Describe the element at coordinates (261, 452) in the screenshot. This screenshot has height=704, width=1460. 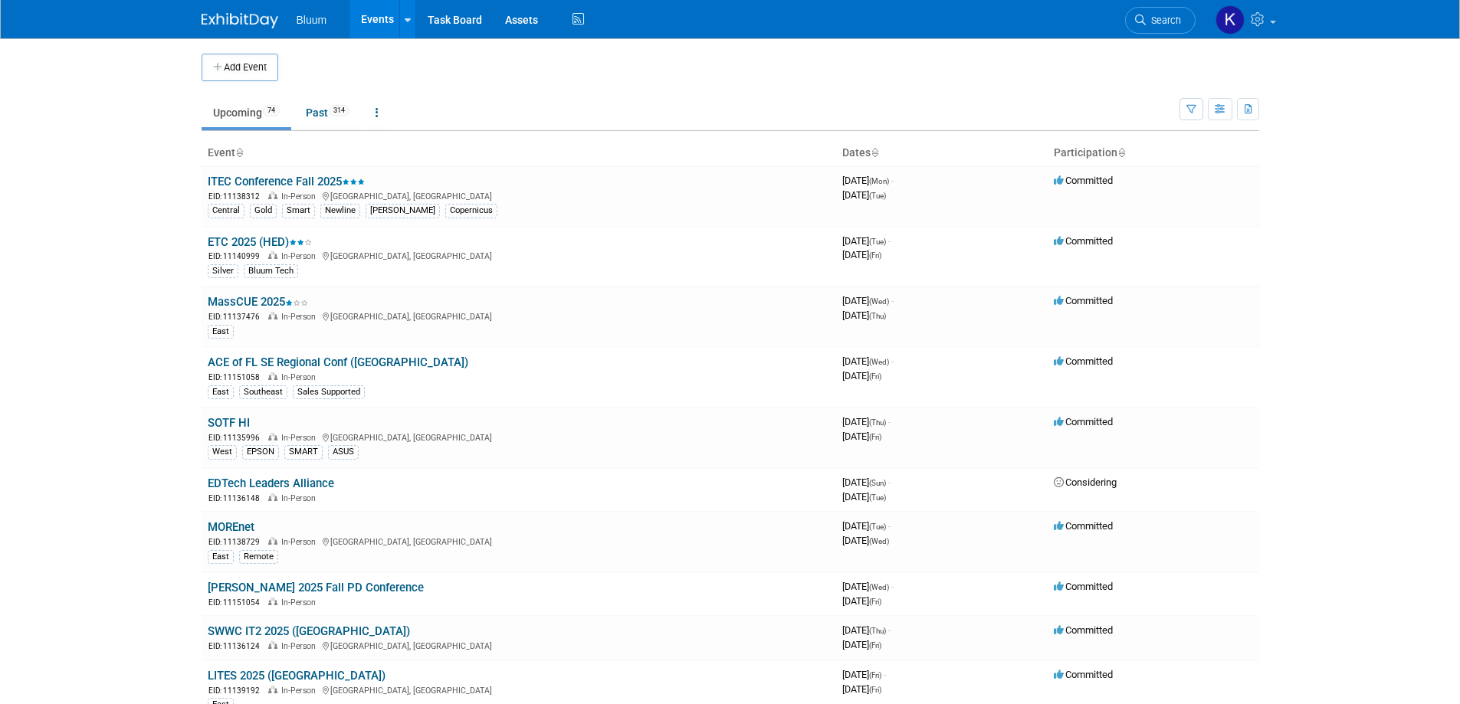
I see `div: EPSON` at that location.